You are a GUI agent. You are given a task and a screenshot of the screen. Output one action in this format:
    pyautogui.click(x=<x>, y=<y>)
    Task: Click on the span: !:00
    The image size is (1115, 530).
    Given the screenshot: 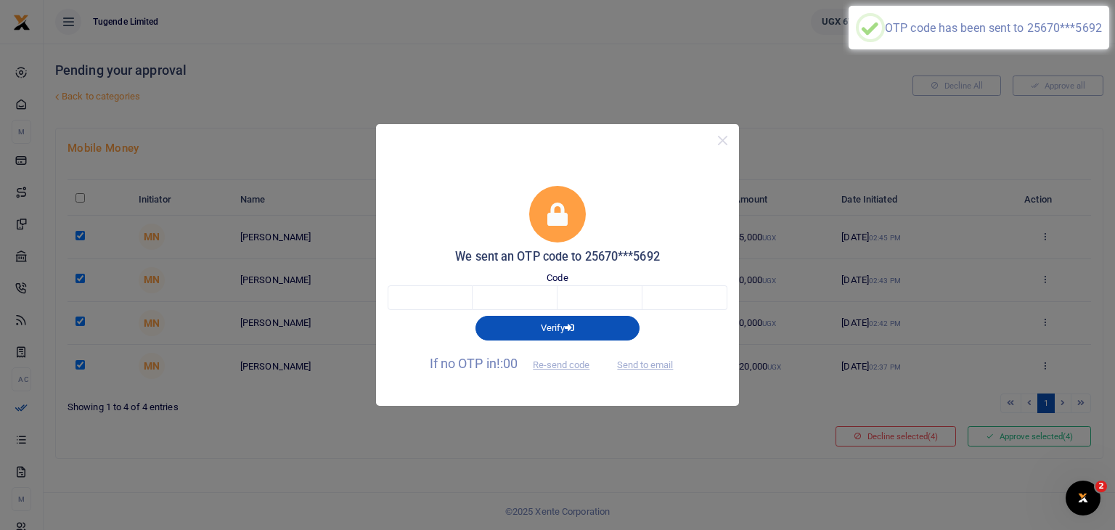 What is the action you would take?
    pyautogui.click(x=506, y=363)
    